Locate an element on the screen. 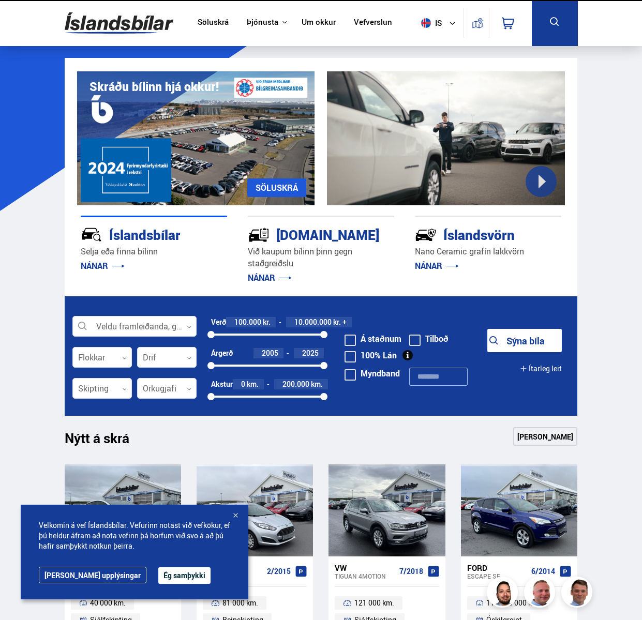 This screenshot has height=620, width=642. span: 121 000 km. is located at coordinates (374, 603).